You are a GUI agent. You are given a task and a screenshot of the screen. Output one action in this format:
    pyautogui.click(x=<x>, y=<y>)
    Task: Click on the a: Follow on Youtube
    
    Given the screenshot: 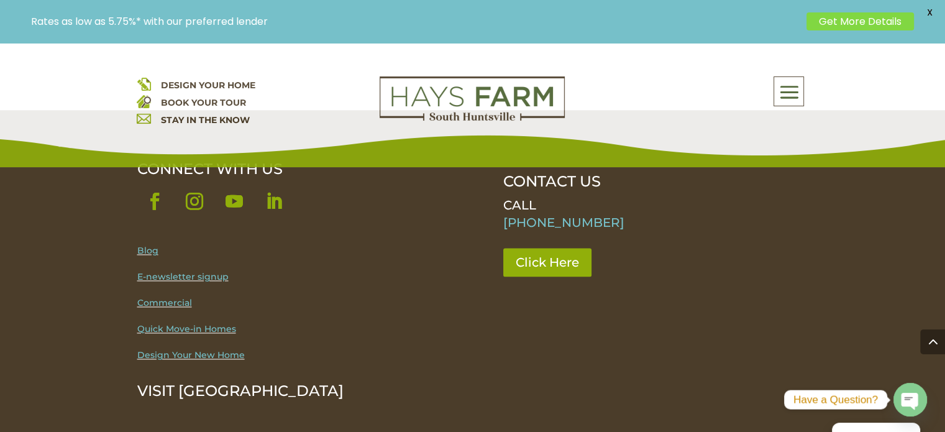 What is the action you would take?
    pyautogui.click(x=234, y=201)
    